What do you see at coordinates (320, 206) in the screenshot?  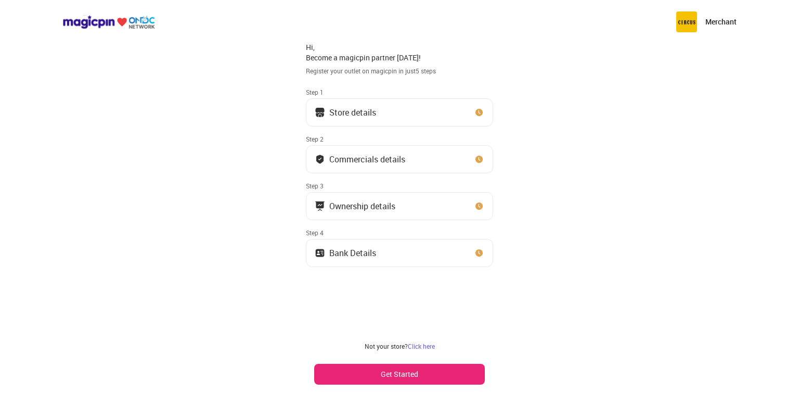 I see `img: commercials_icon.983f7837.svg` at bounding box center [320, 206].